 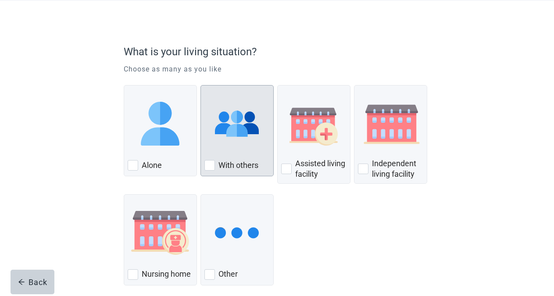 I want to click on div: Assisted Living Facility, checkbox, not checked, so click(x=313, y=134).